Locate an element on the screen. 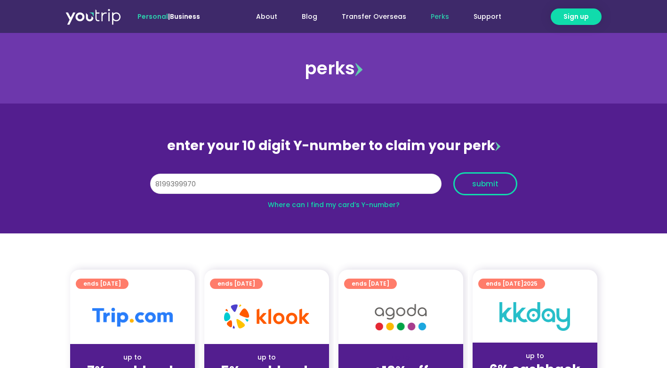 The height and width of the screenshot is (368, 667). span: submit is located at coordinates (485, 183).